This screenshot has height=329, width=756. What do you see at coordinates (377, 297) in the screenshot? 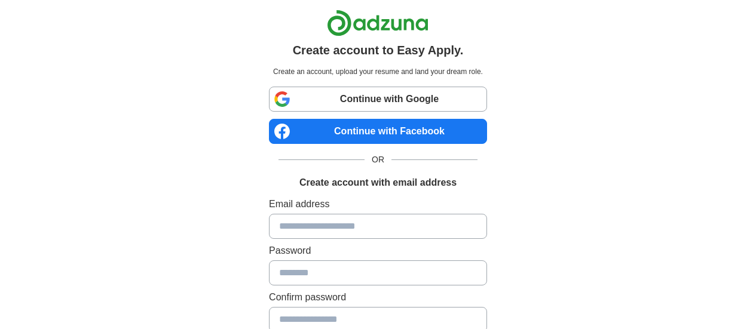
I see `label: Confirm password` at bounding box center [377, 297].